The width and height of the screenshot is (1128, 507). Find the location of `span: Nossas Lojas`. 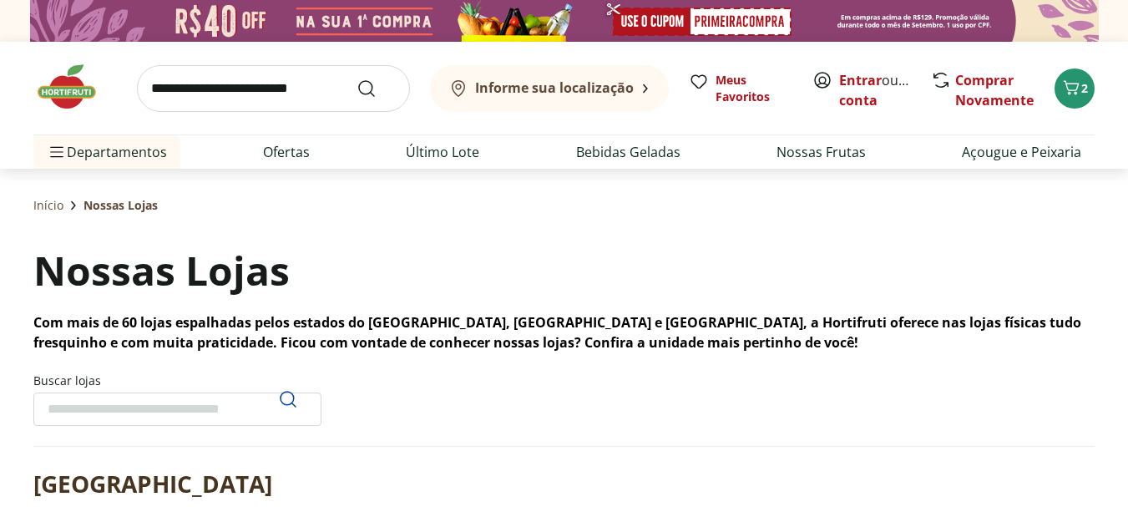

span: Nossas Lojas is located at coordinates (120, 205).